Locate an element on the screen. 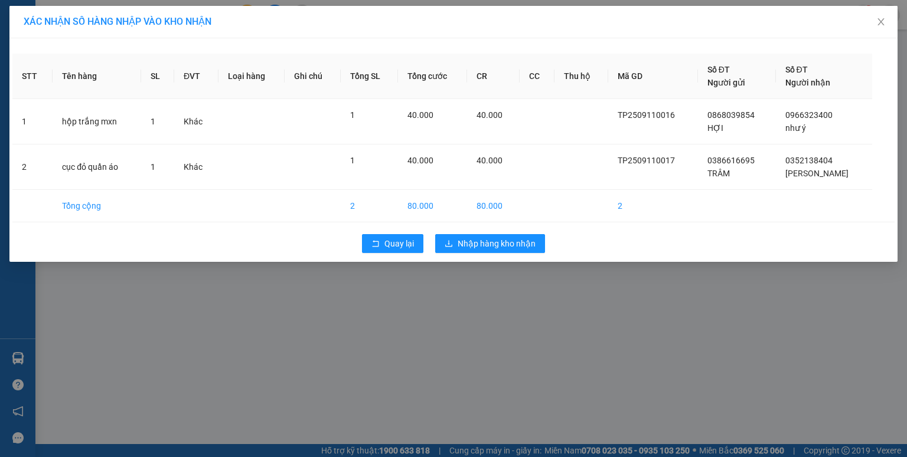 The image size is (907, 457). span: Quay lại is located at coordinates (399, 244).